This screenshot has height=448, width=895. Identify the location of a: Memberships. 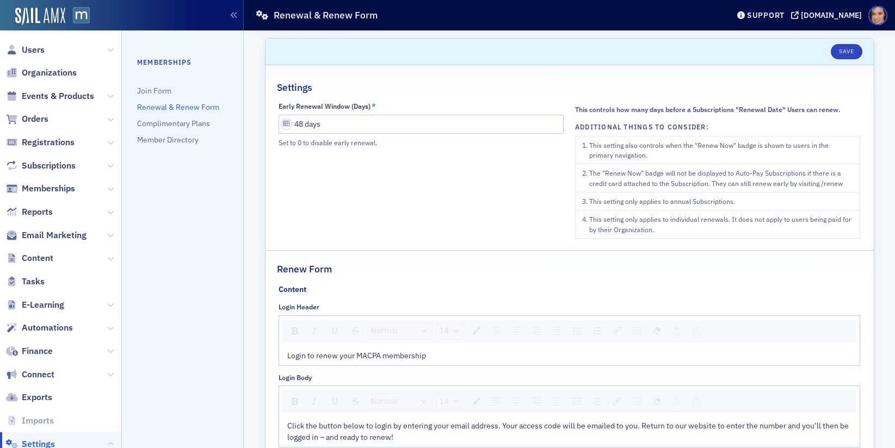
(40, 189).